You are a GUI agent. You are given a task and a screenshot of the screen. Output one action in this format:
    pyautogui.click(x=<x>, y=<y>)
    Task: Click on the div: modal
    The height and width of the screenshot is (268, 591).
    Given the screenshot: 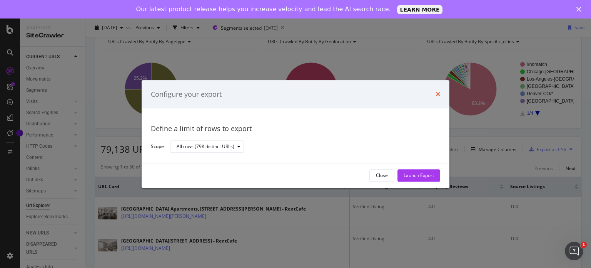 What is the action you would take?
    pyautogui.click(x=296, y=134)
    